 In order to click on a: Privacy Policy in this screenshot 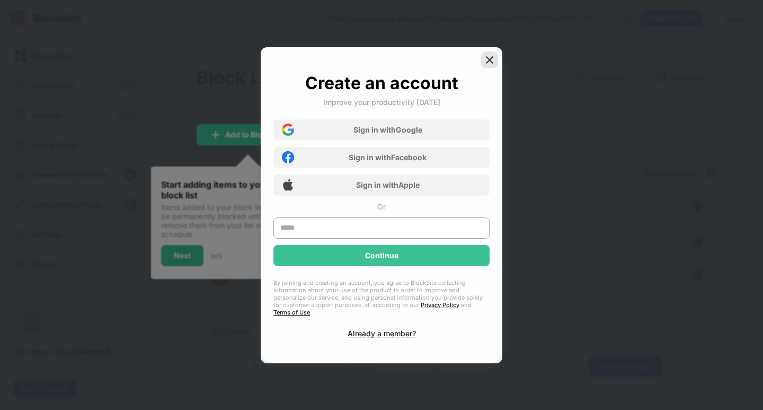, I will do `click(440, 305)`.